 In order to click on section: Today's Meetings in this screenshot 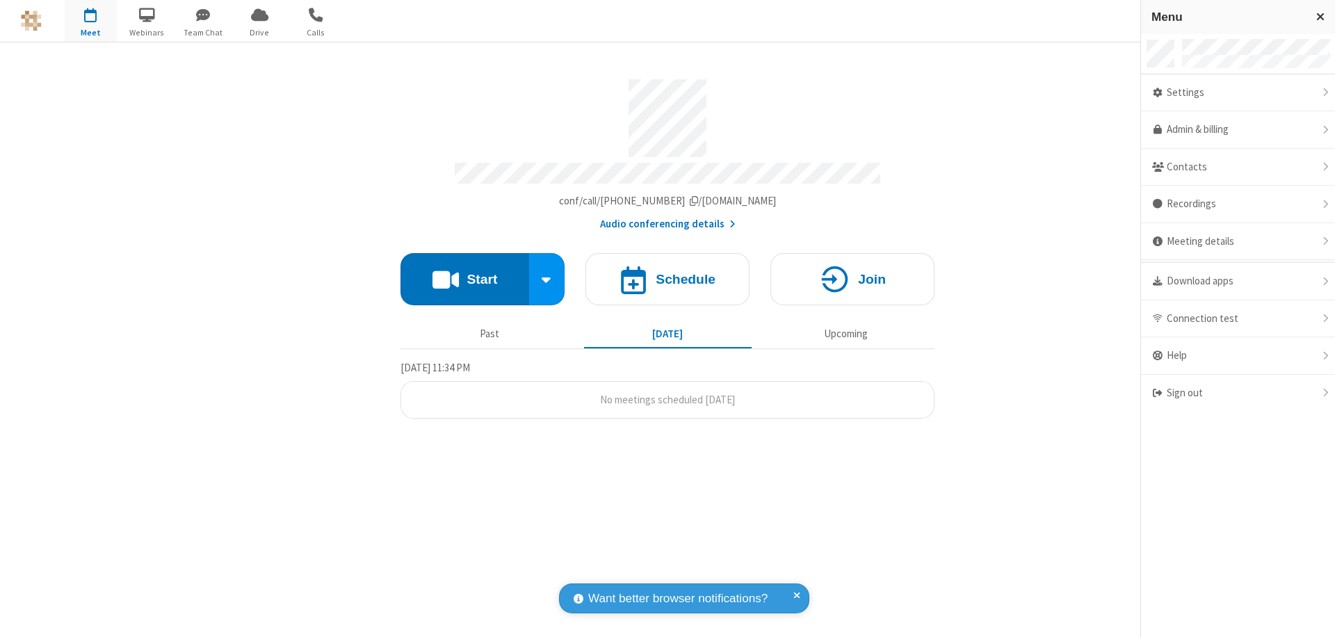, I will do `click(667, 389)`.